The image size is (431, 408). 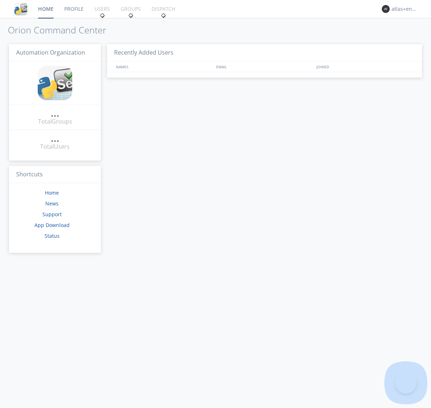 What do you see at coordinates (264, 66) in the screenshot?
I see `div: EMAIL` at bounding box center [264, 66].